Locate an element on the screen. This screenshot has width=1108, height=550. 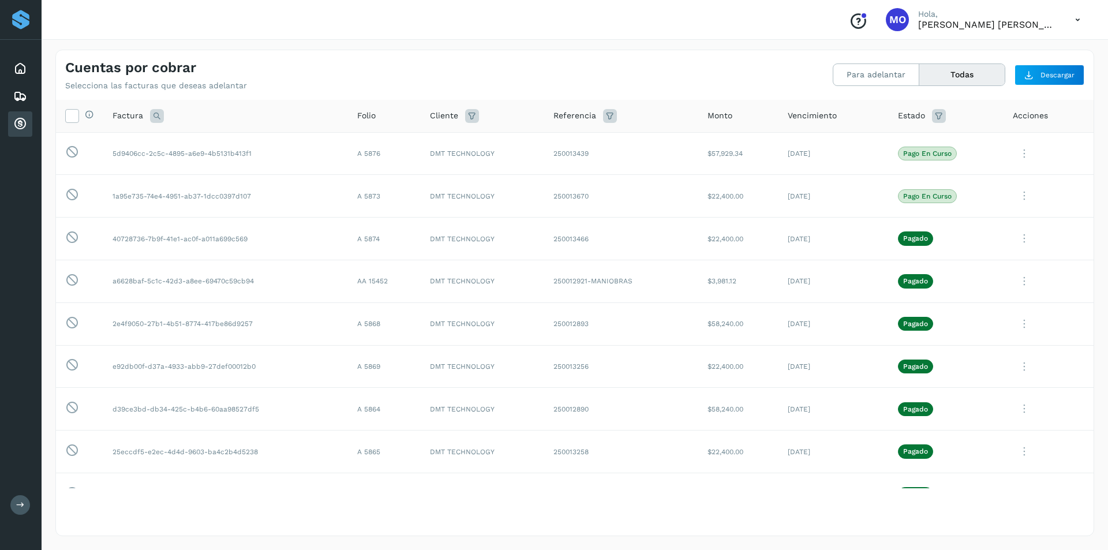
span: Factura is located at coordinates (128, 115).